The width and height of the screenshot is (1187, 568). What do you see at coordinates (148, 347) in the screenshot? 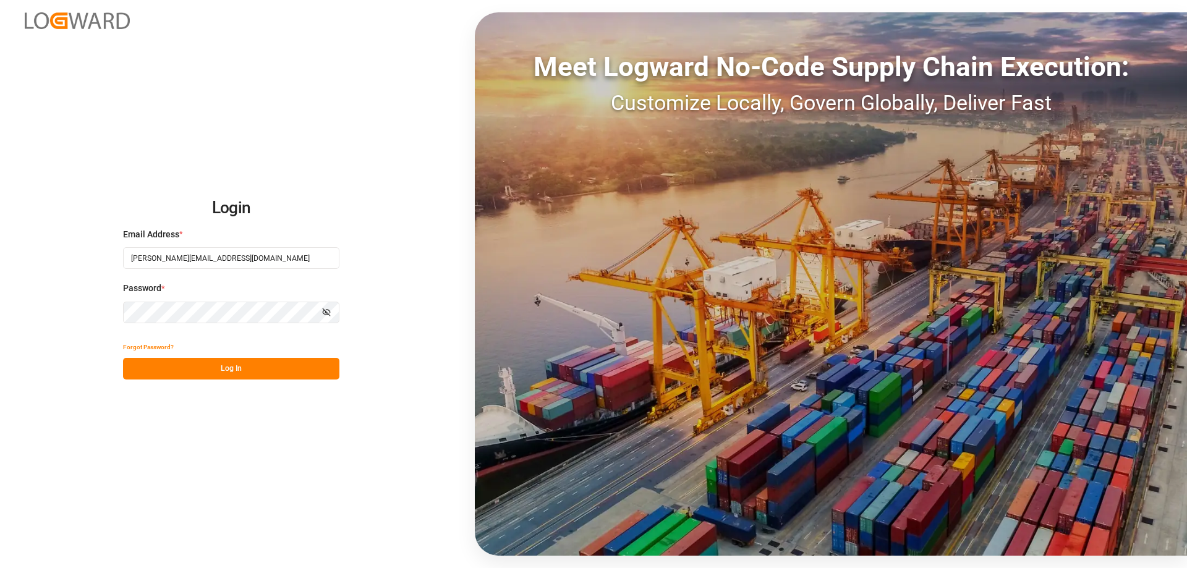
I see `button: Forgot Password?` at bounding box center [148, 347].